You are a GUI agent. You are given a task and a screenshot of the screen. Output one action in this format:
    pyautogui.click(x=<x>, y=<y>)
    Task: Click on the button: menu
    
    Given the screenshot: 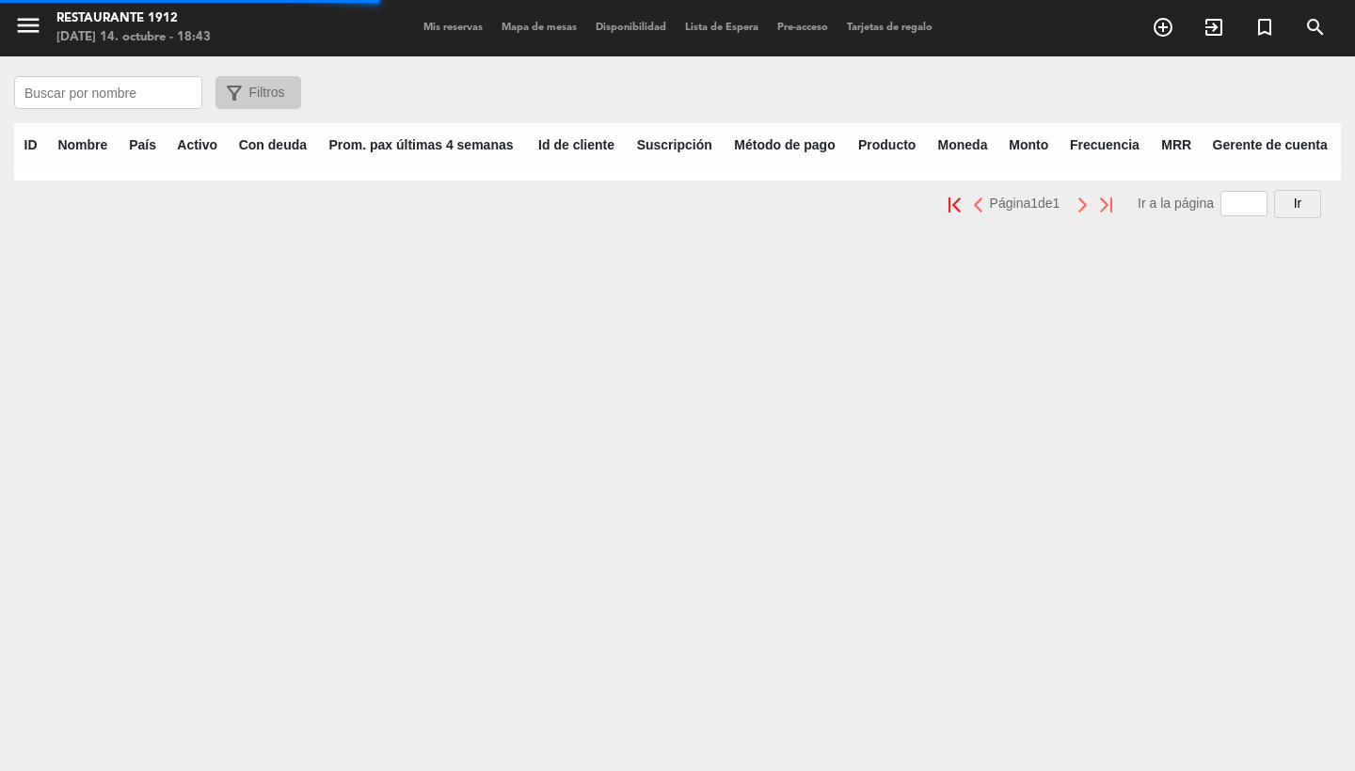 What is the action you would take?
    pyautogui.click(x=28, y=28)
    